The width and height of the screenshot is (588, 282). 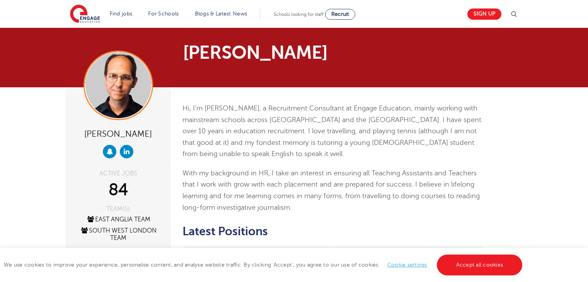 I want to click on div: ACTIVE JOBS, so click(x=118, y=174).